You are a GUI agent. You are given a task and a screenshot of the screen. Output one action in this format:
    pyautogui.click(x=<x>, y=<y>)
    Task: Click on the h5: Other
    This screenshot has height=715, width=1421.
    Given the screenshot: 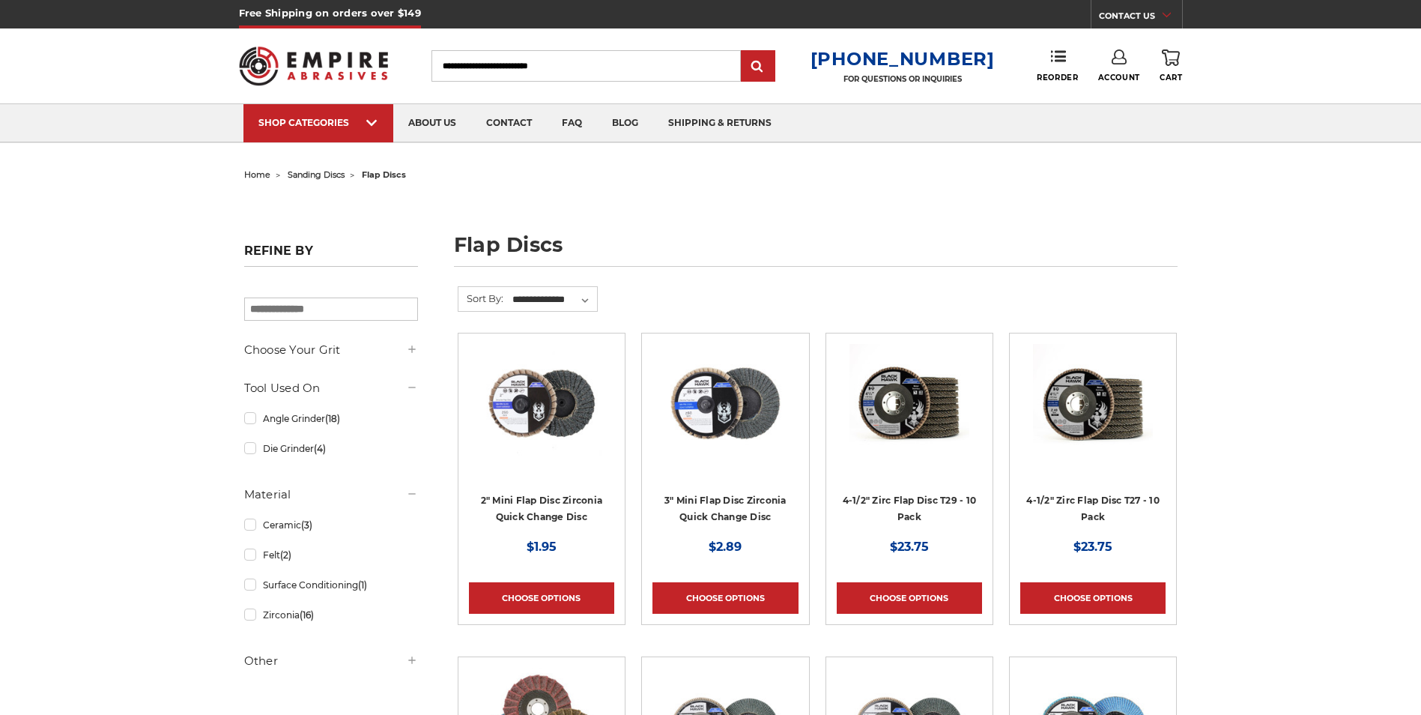 What is the action you would take?
    pyautogui.click(x=331, y=661)
    